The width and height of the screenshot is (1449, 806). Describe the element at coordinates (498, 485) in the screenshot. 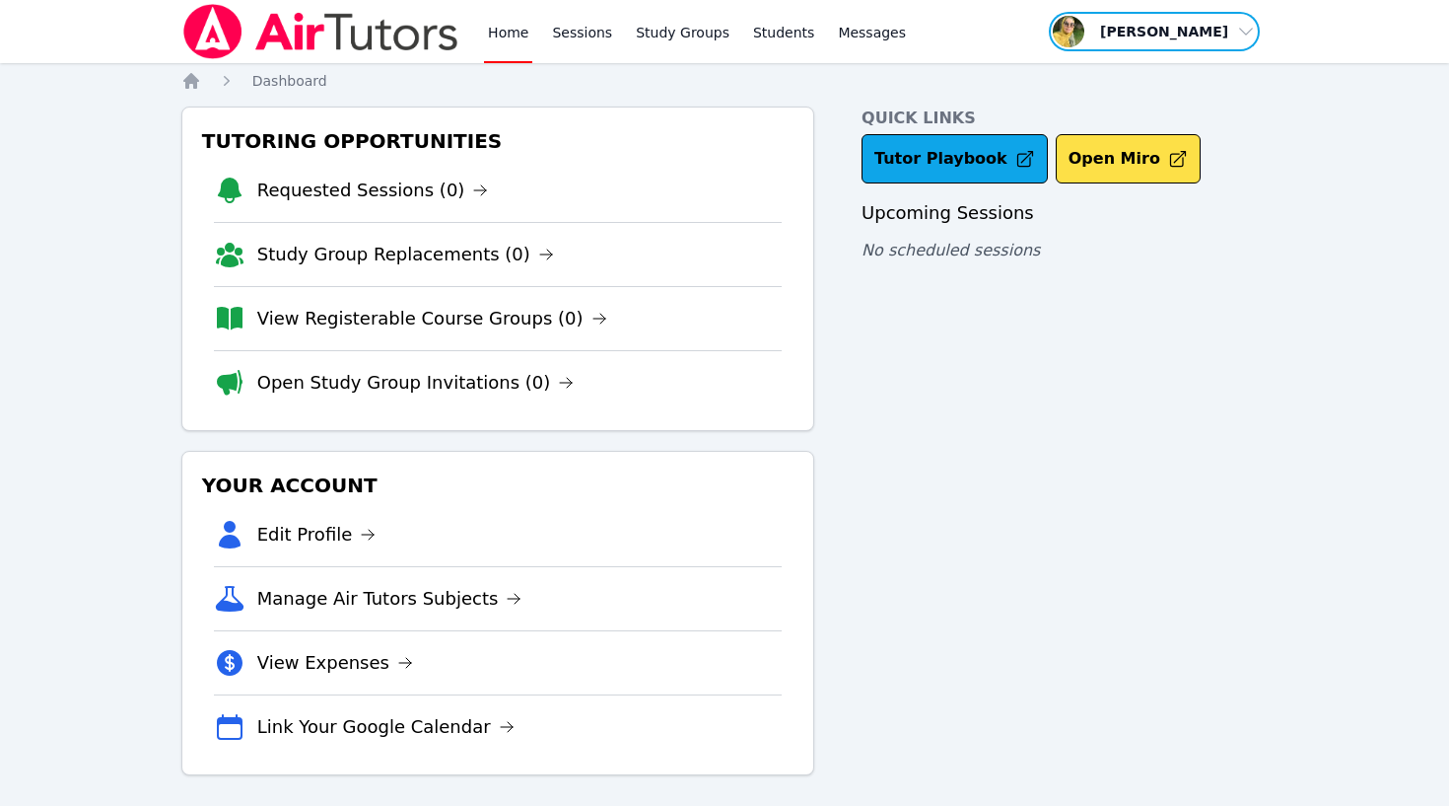

I see `h3: Your Account` at that location.